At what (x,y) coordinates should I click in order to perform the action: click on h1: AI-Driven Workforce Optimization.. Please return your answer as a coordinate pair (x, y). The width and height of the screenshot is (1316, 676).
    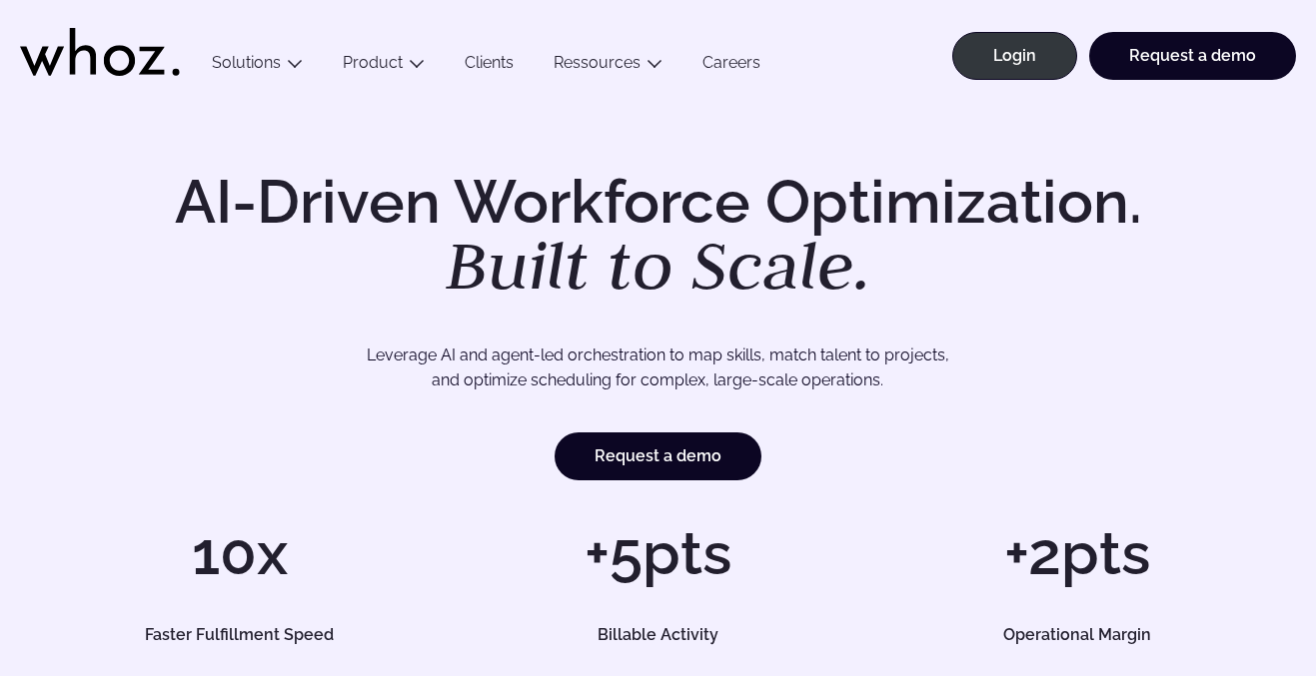
    Looking at the image, I should click on (658, 236).